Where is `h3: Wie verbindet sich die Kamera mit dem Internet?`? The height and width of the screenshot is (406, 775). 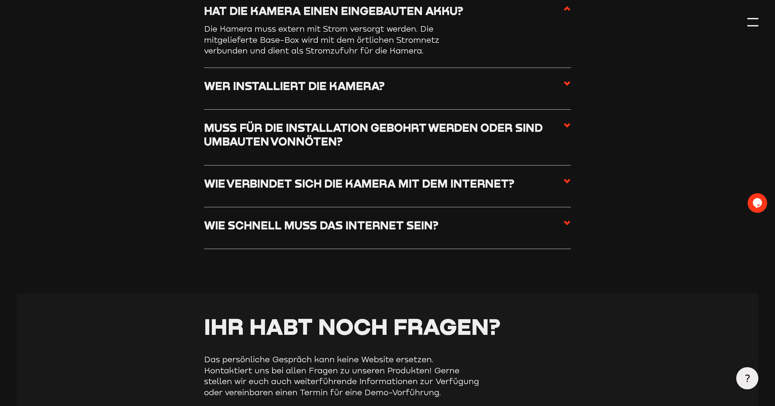 h3: Wie verbindet sich die Kamera mit dem Internet? is located at coordinates (359, 183).